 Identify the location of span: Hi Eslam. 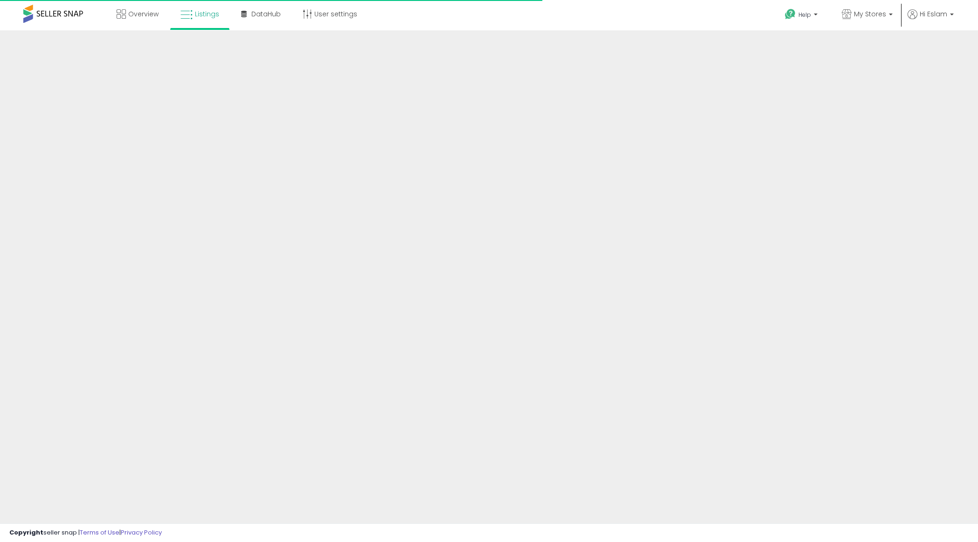
(934, 14).